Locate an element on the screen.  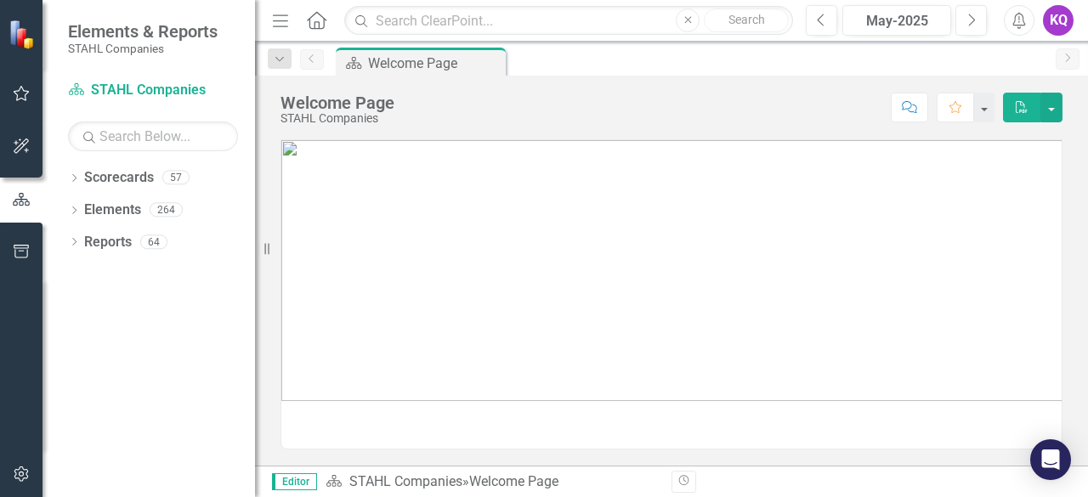
div: 57 is located at coordinates (176, 178).